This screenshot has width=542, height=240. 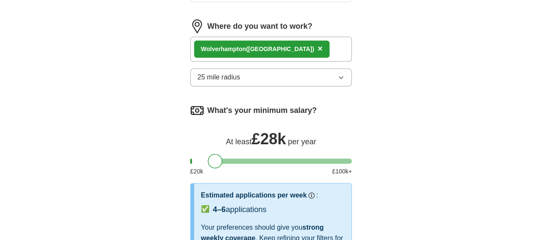 What do you see at coordinates (197, 26) in the screenshot?
I see `img: location.png` at bounding box center [197, 26].